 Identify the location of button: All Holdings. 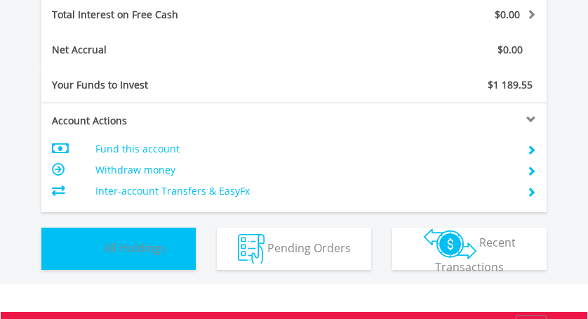
(119, 248).